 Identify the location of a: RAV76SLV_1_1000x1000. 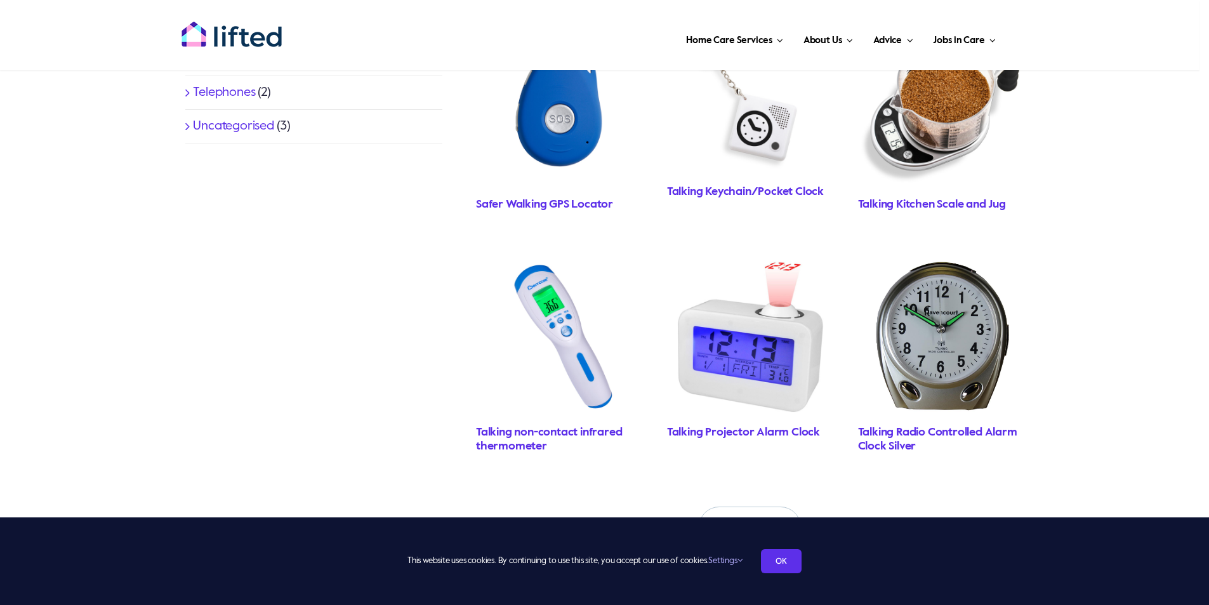
(940, 259).